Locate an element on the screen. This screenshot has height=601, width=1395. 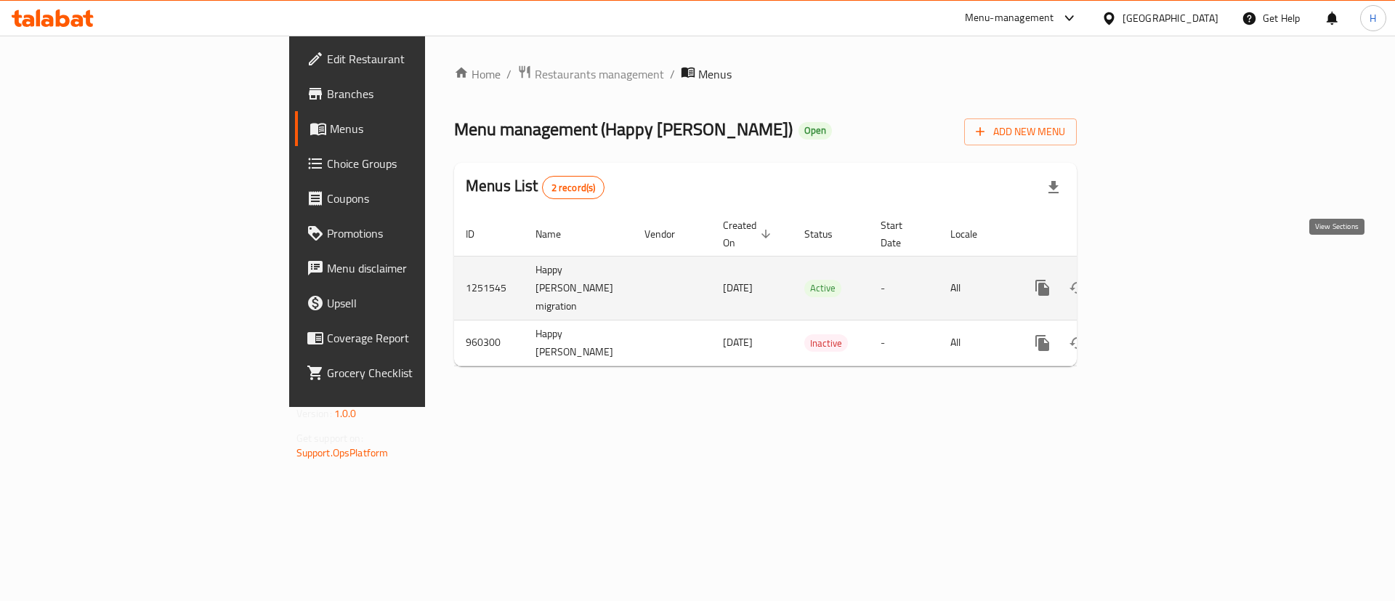
div: Open is located at coordinates (815, 131).